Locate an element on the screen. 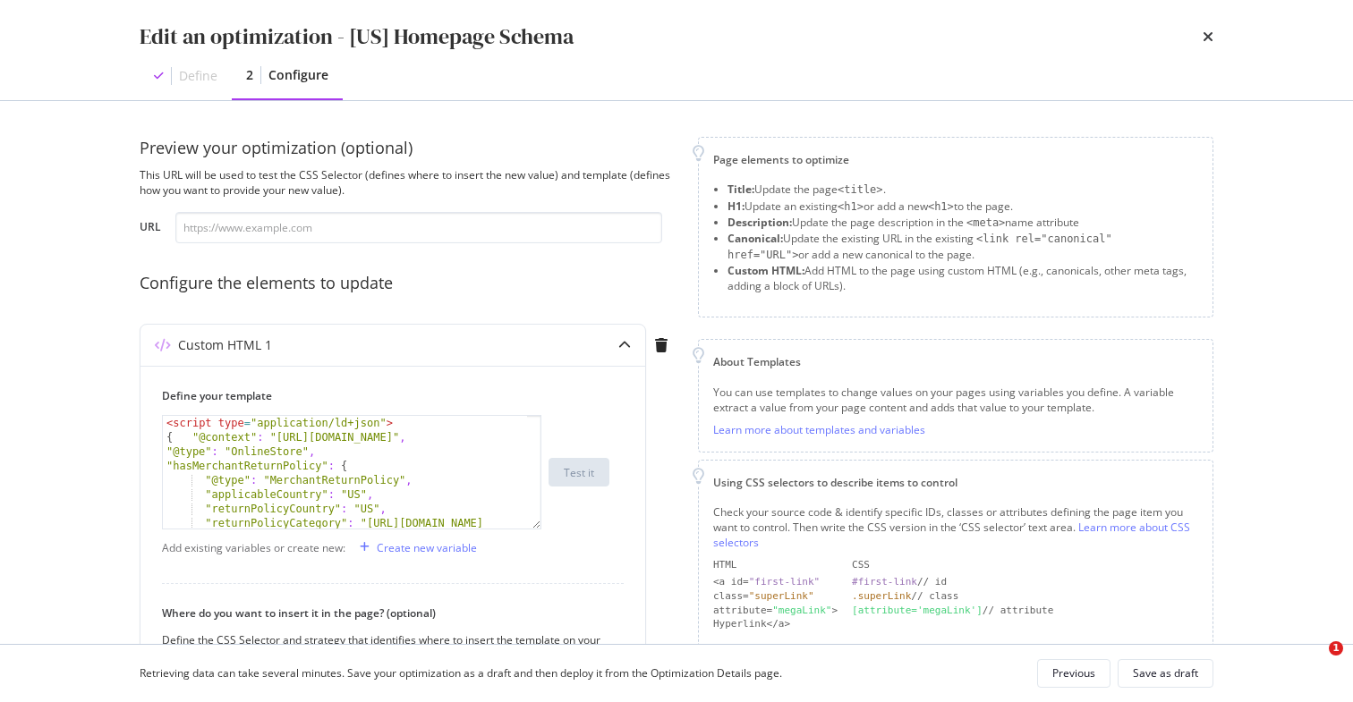 The height and width of the screenshot is (702, 1353). div: <a id= is located at coordinates (775, 582).